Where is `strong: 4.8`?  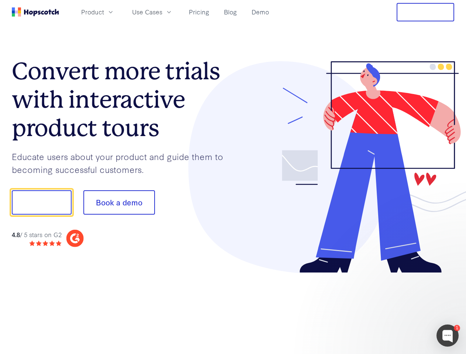
strong: 4.8 is located at coordinates (16, 234).